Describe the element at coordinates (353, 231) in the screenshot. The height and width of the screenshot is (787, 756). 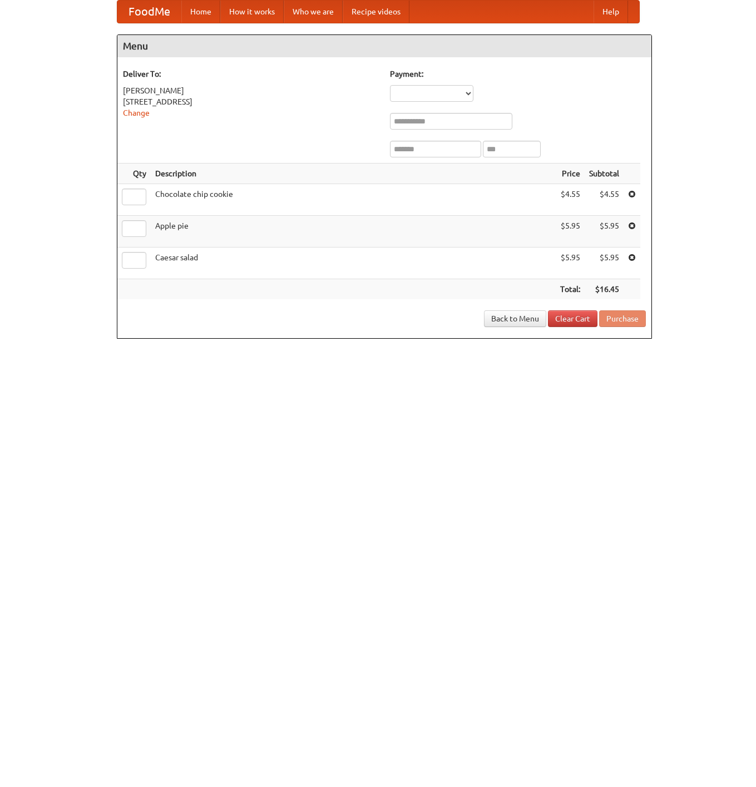
I see `td: Apple pie` at that location.